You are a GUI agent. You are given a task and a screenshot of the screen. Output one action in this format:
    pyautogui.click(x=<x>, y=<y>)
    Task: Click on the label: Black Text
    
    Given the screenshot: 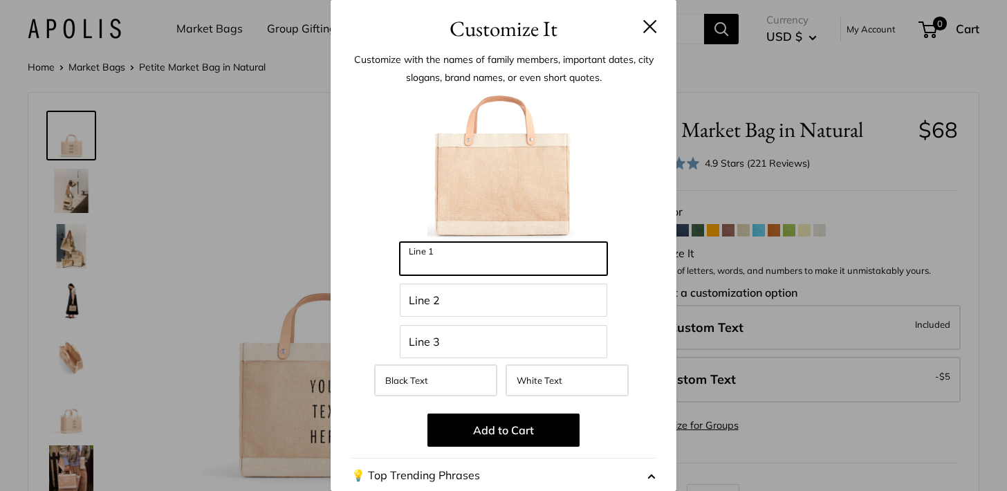 What is the action you would take?
    pyautogui.click(x=436, y=380)
    